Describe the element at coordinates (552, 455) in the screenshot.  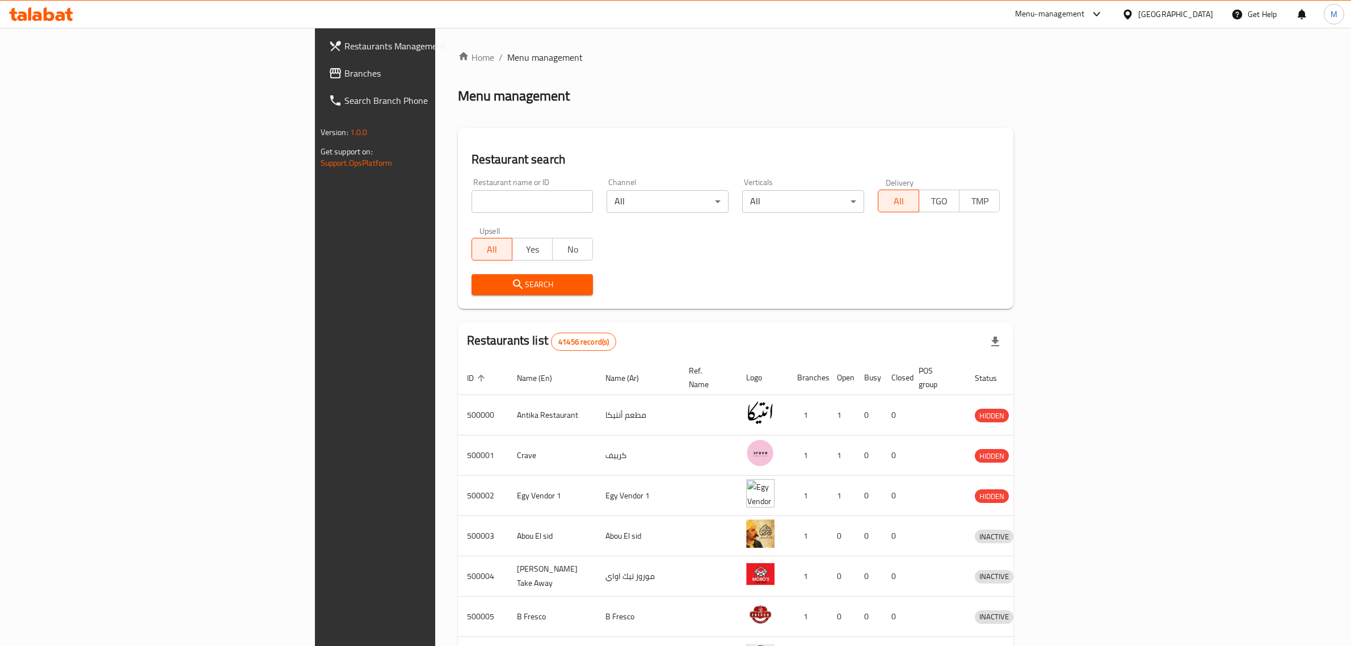
I see `td: Crave` at that location.